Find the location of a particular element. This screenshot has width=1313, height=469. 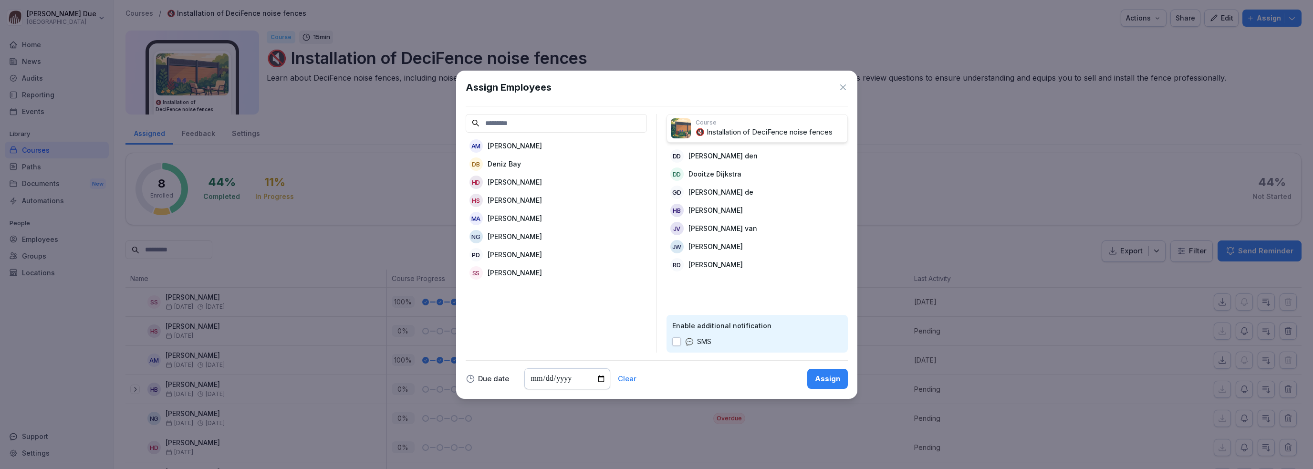

div: PD is located at coordinates (476, 255).